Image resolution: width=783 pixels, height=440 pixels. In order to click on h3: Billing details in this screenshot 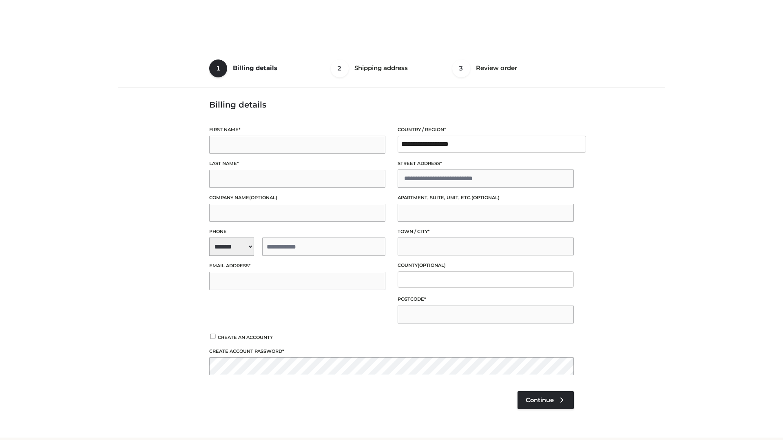, I will do `click(392, 105)`.